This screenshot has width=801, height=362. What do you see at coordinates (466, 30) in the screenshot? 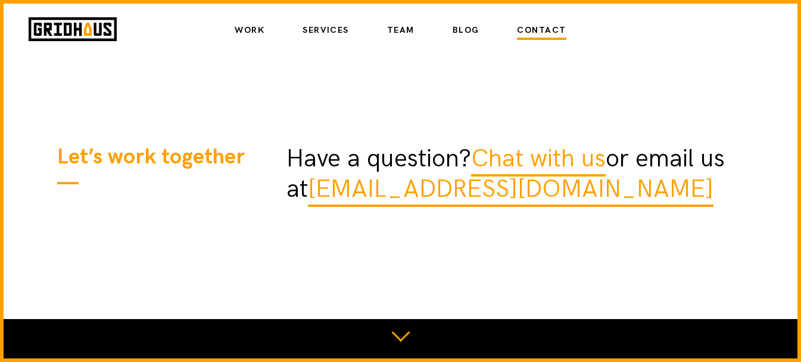
I see `a: Blog` at bounding box center [466, 30].